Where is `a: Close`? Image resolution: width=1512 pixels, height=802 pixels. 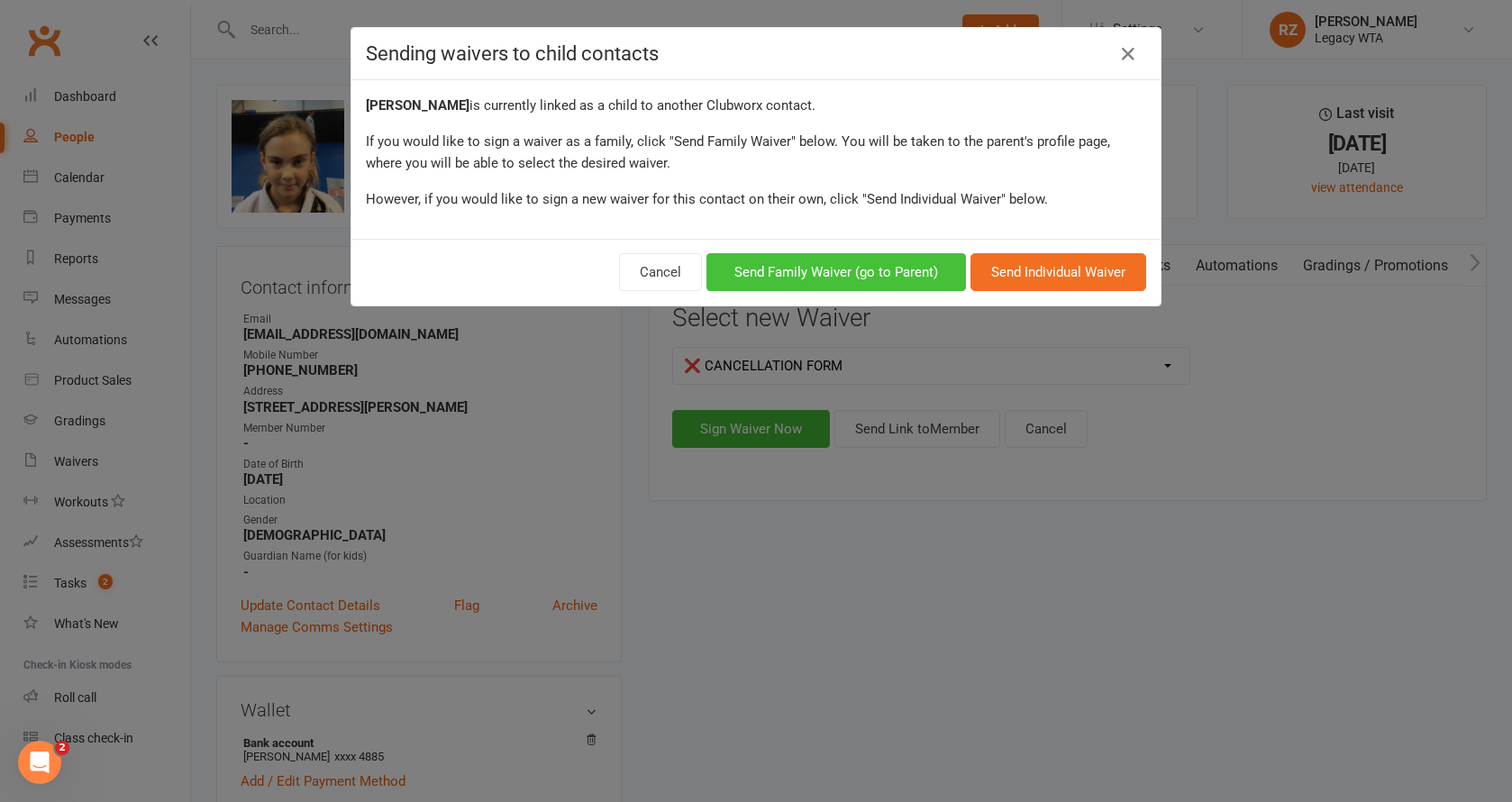 a: Close is located at coordinates (1128, 54).